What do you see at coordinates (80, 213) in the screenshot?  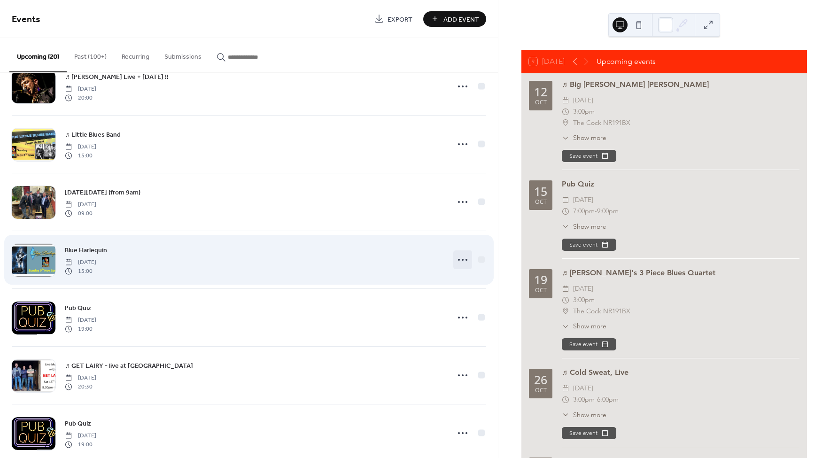 I see `span: 09:00` at bounding box center [80, 213].